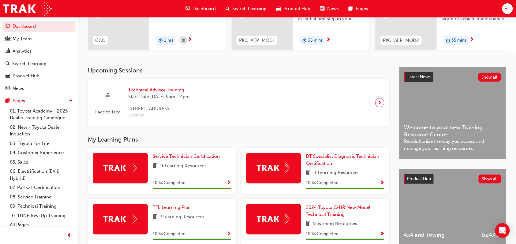 This screenshot has height=244, width=516. What do you see at coordinates (29, 64) in the screenshot?
I see `div: Search Learning` at bounding box center [29, 64].